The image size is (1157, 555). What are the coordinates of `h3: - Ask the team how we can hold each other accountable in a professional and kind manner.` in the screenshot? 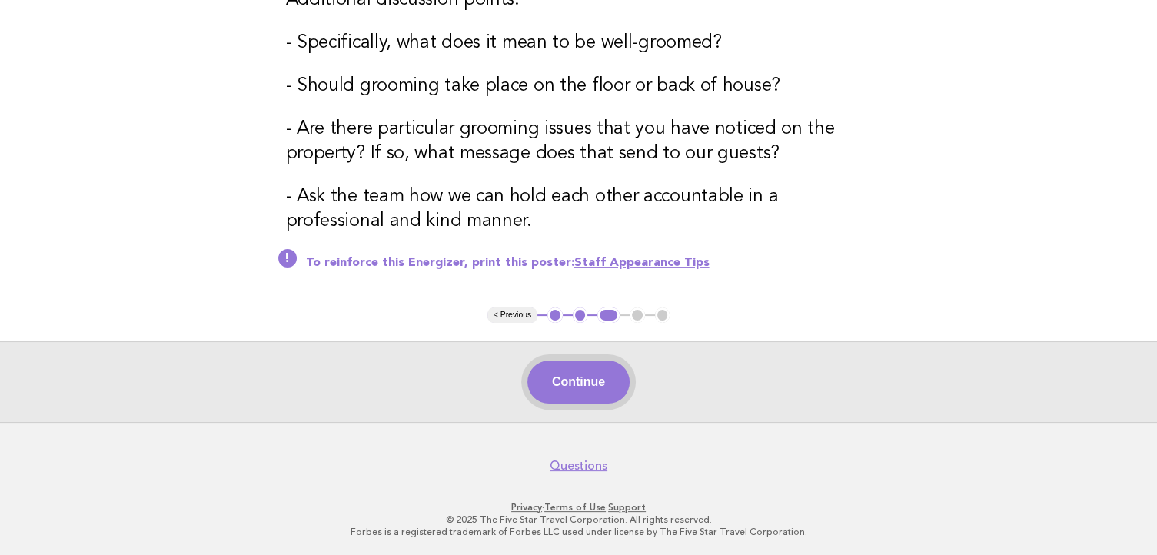 It's located at (579, 209).